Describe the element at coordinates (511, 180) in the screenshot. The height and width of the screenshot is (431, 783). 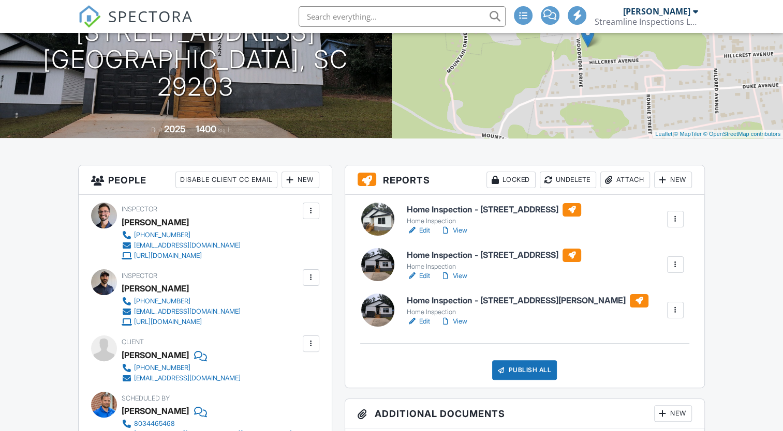
I see `div: Locked` at that location.